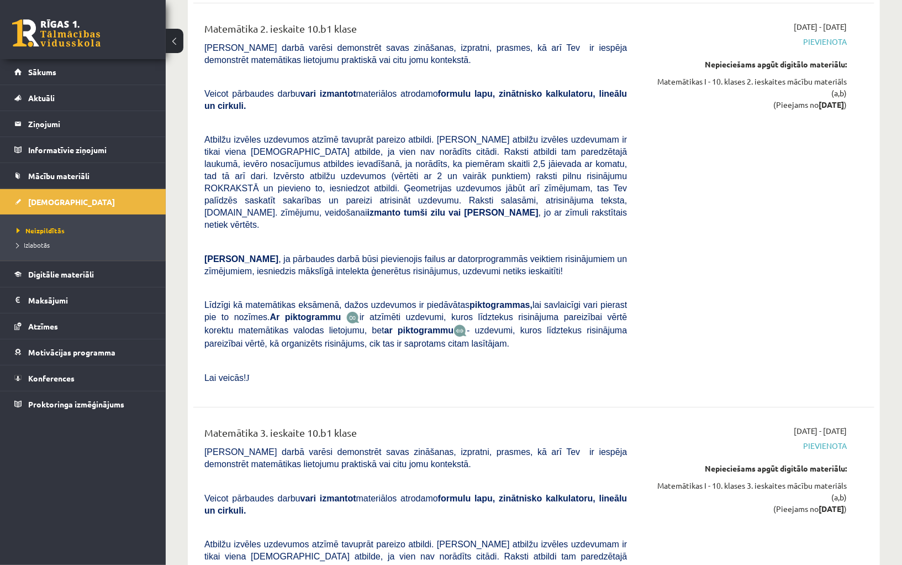 Image resolution: width=902 pixels, height=565 pixels. What do you see at coordinates (83, 352) in the screenshot?
I see `a: Motivācijas programma` at bounding box center [83, 352].